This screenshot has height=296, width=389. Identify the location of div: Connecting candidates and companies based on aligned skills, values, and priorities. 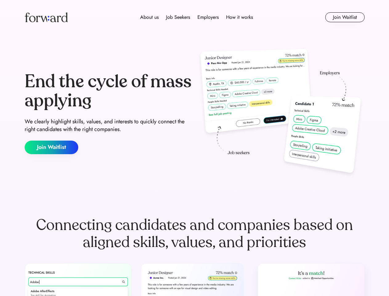
(195, 234).